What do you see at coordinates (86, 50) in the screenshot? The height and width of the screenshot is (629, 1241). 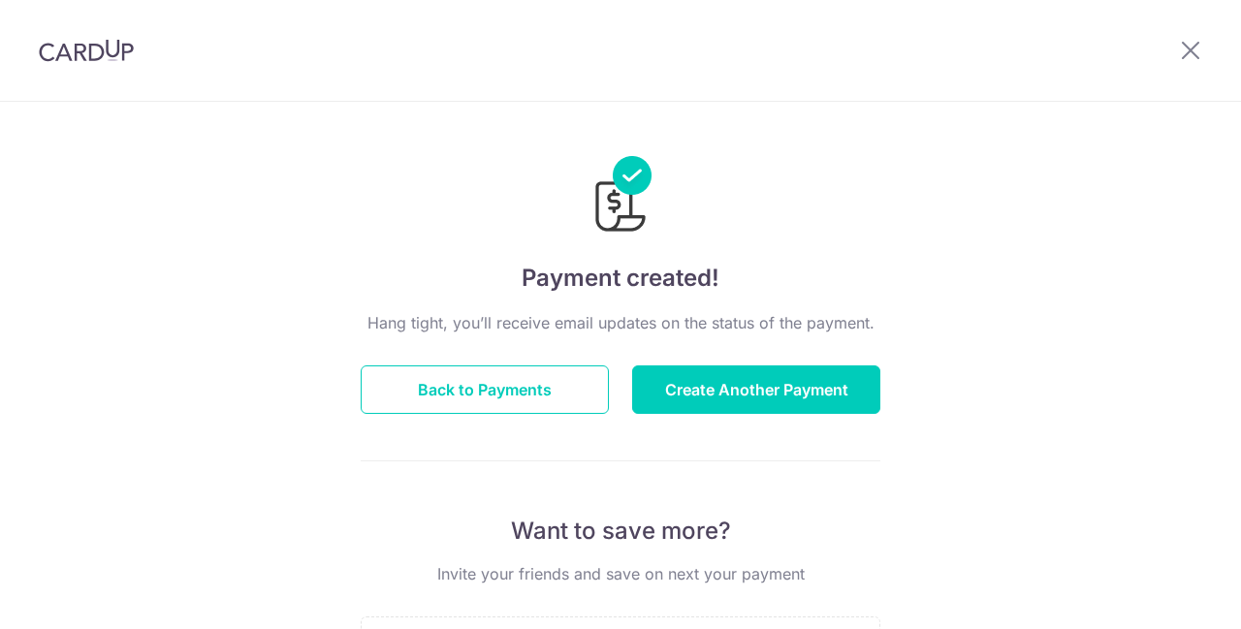 I see `img: CardUp` at bounding box center [86, 50].